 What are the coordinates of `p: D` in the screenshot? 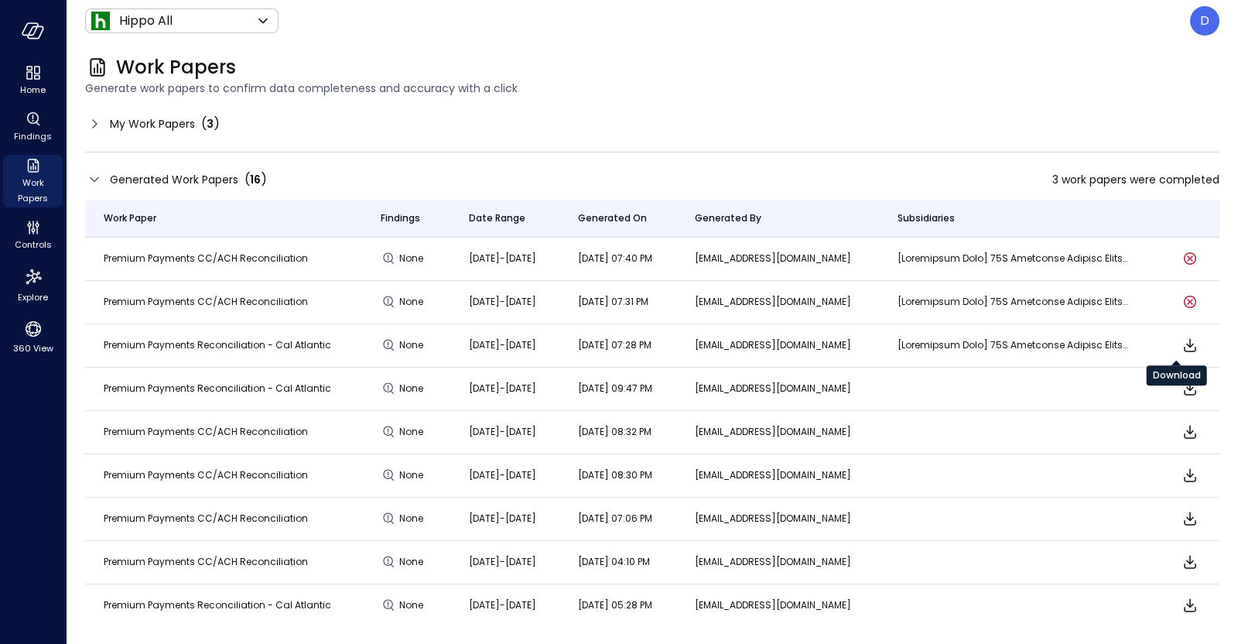 It's located at (1204, 21).